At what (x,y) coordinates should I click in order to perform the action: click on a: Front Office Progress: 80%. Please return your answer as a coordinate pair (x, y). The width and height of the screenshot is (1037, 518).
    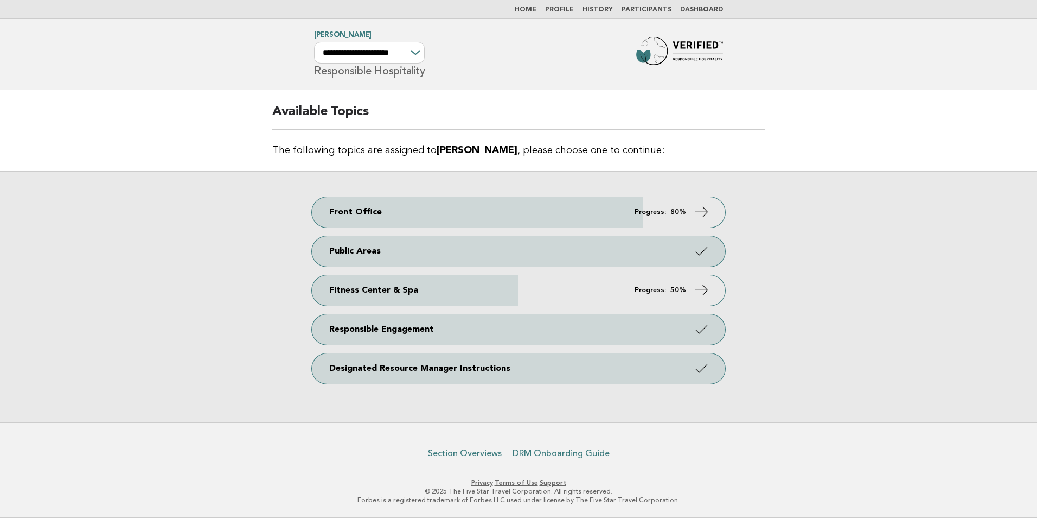
    Looking at the image, I should click on (519, 212).